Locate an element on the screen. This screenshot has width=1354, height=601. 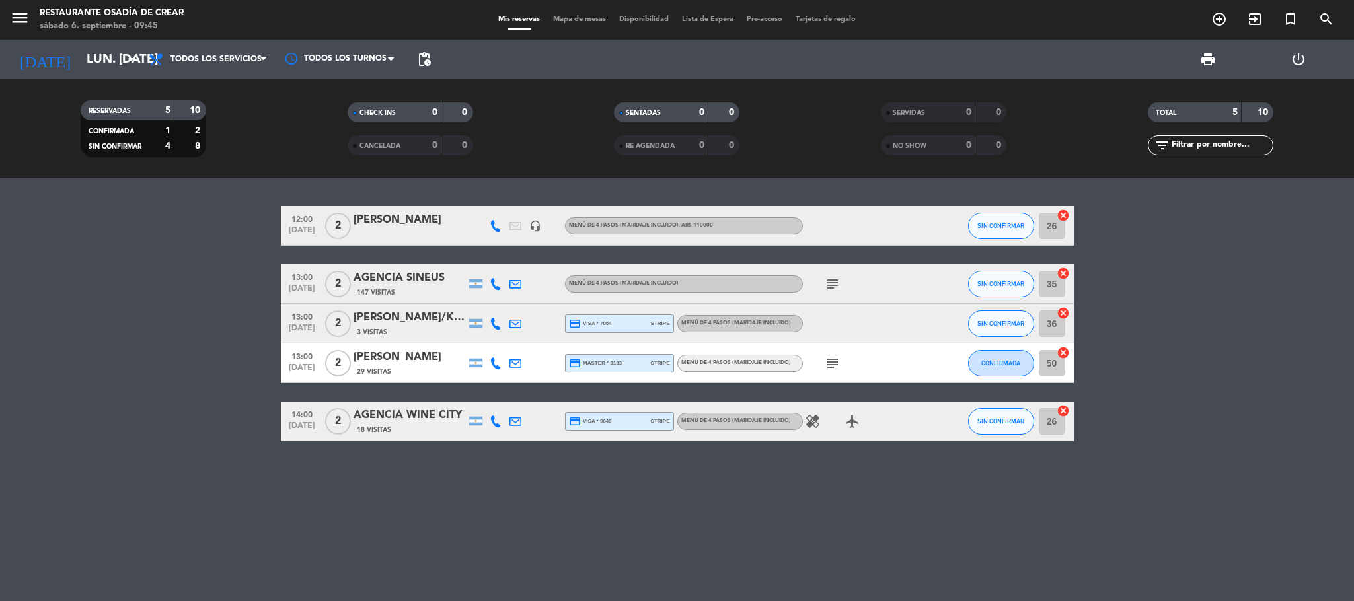
span: RESERVADAS is located at coordinates (110, 111).